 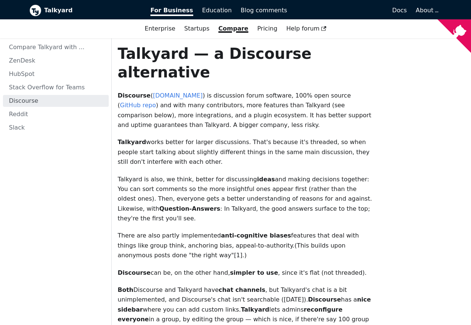 I want to click on span: Docs, so click(x=400, y=10).